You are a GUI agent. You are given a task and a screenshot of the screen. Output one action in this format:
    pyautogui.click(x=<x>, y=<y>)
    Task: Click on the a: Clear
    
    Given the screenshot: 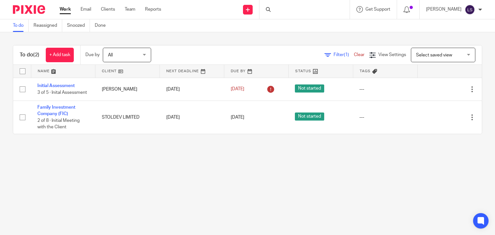 What is the action you would take?
    pyautogui.click(x=359, y=55)
    